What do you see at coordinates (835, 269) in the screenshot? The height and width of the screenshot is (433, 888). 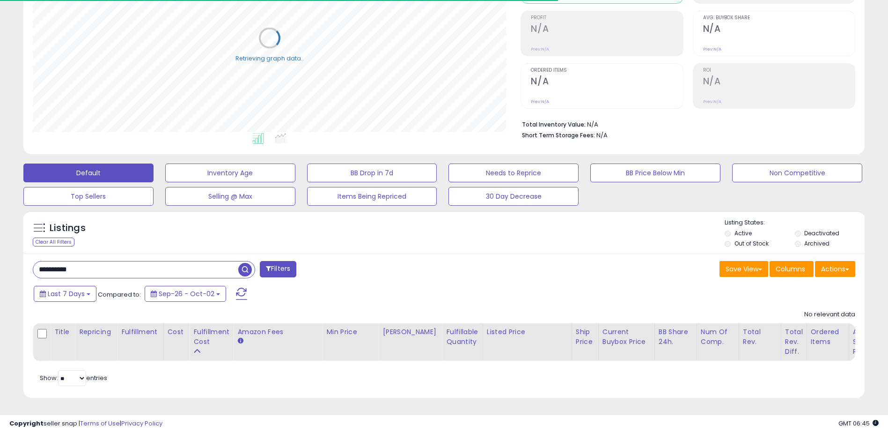 I see `button: Actions` at bounding box center [835, 269].